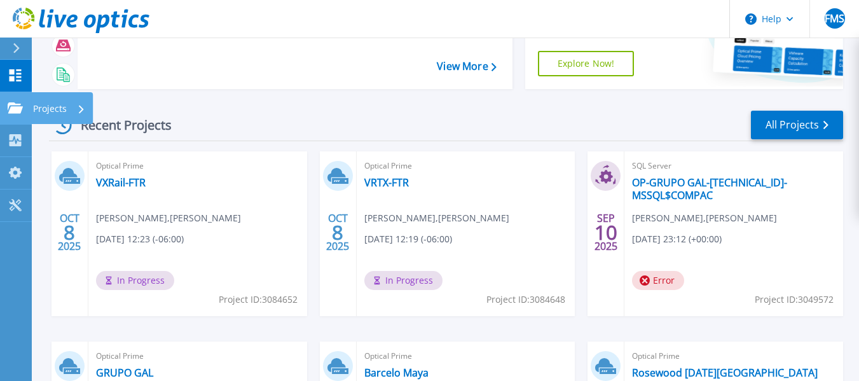 Image resolution: width=859 pixels, height=381 pixels. Describe the element at coordinates (387, 182) in the screenshot. I see `a: VRTX-FTR` at that location.